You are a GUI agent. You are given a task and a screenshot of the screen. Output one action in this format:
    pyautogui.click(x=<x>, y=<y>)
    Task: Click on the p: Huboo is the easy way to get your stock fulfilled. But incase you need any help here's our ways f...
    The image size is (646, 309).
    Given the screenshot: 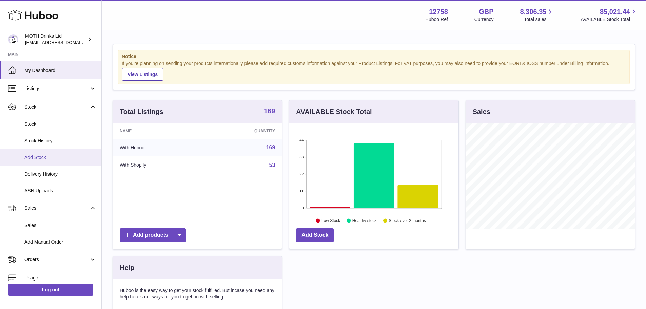 What is the action you would take?
    pyautogui.click(x=197, y=294)
    